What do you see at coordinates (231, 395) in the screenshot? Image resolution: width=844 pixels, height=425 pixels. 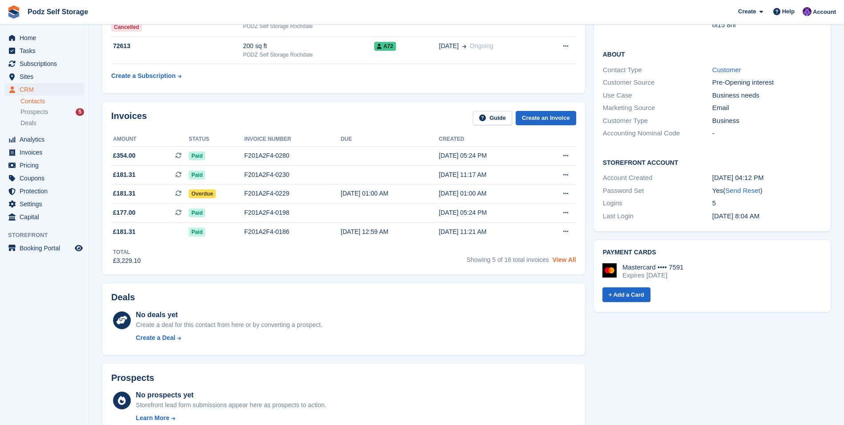 I see `div: No prospects yet` at bounding box center [231, 395].